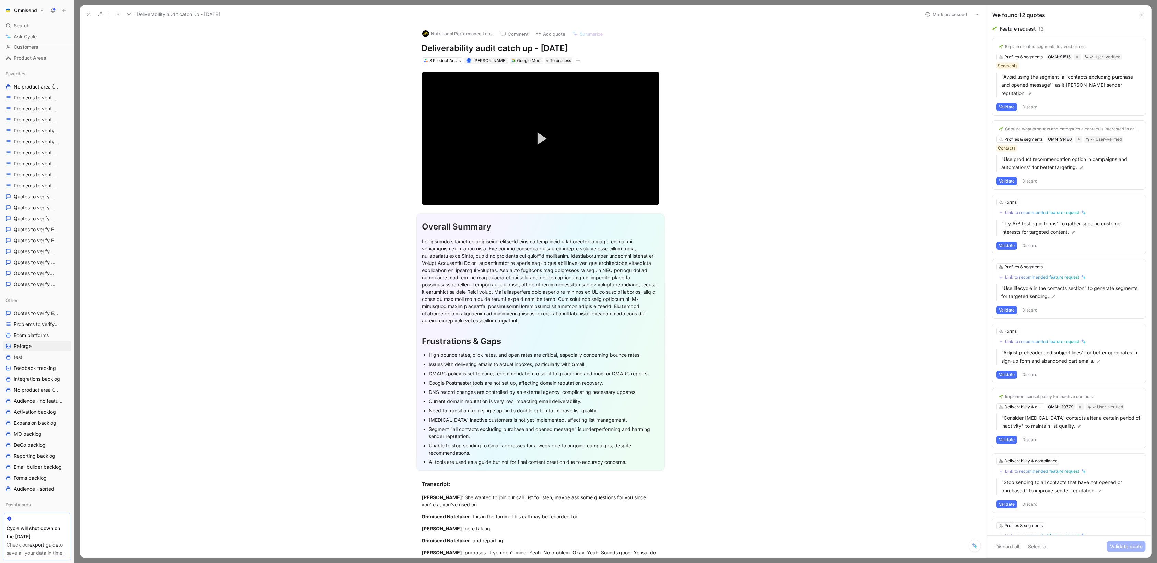 This screenshot has width=1157, height=563. What do you see at coordinates (37, 445) in the screenshot?
I see `a: DeCo backlog` at bounding box center [37, 445].